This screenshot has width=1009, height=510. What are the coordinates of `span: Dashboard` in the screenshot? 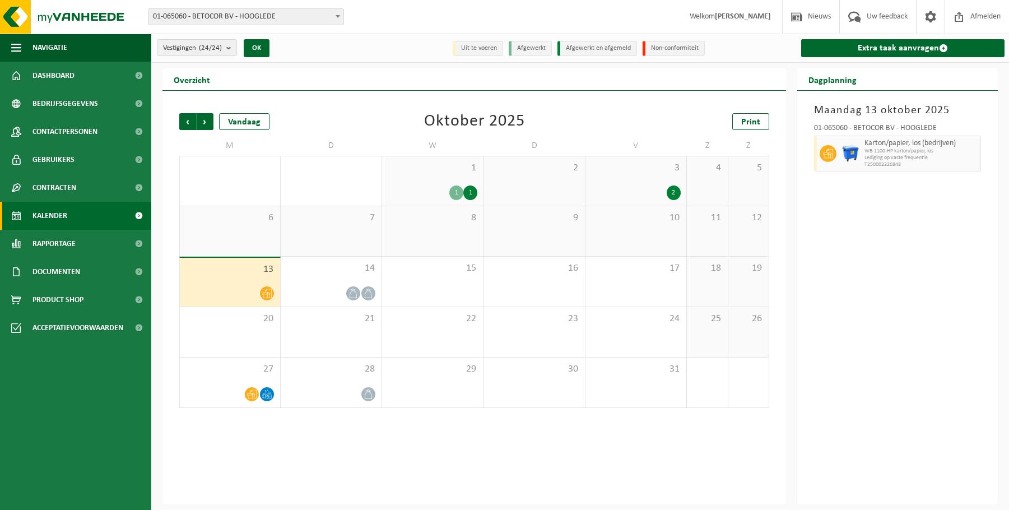 It's located at (53, 76).